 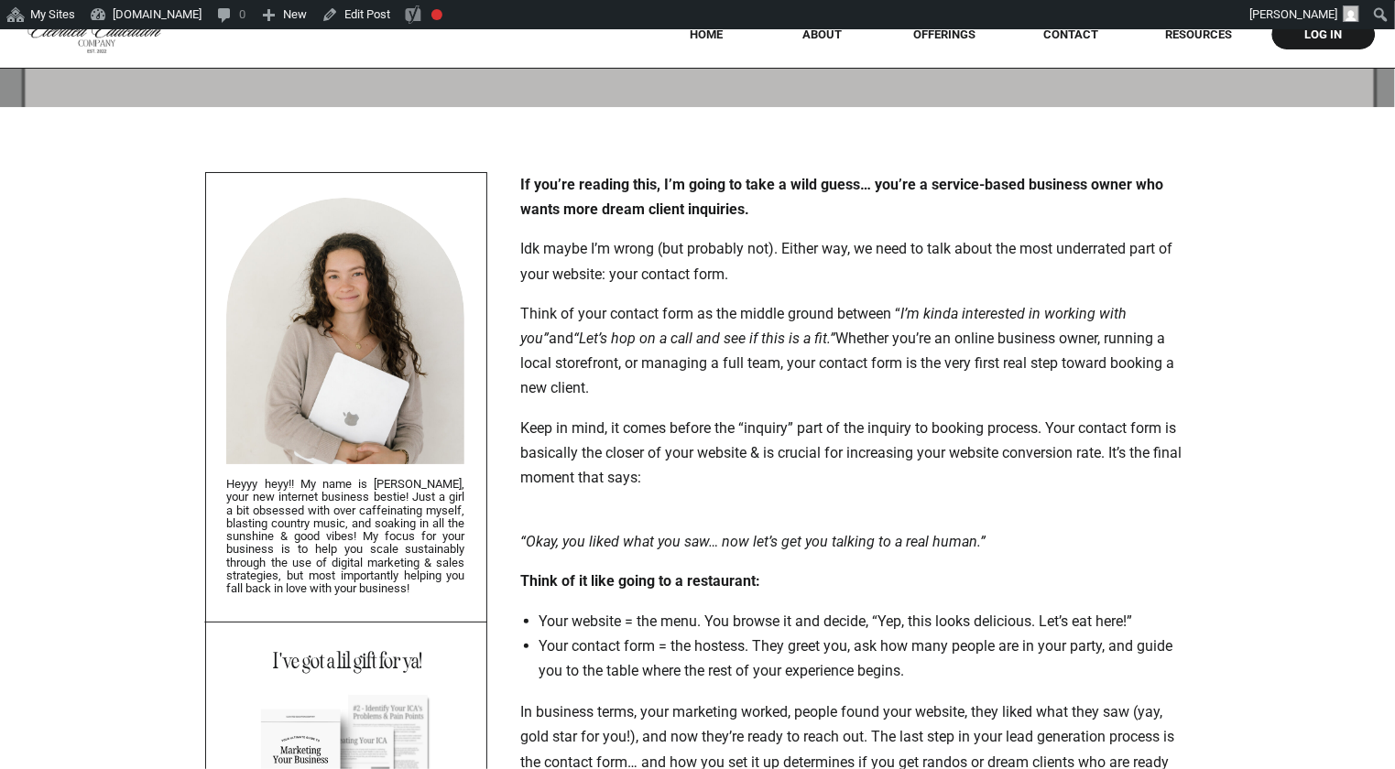 I want to click on a: Contact, so click(x=1071, y=34).